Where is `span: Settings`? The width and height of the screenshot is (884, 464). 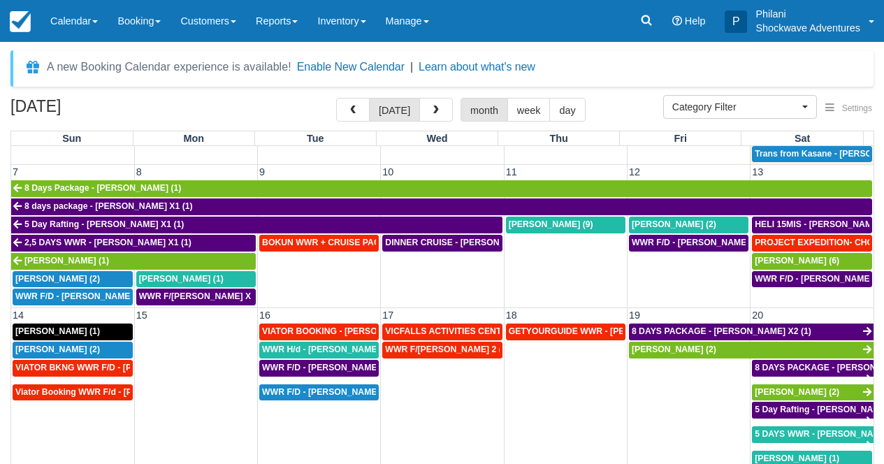
span: Settings is located at coordinates (857, 108).